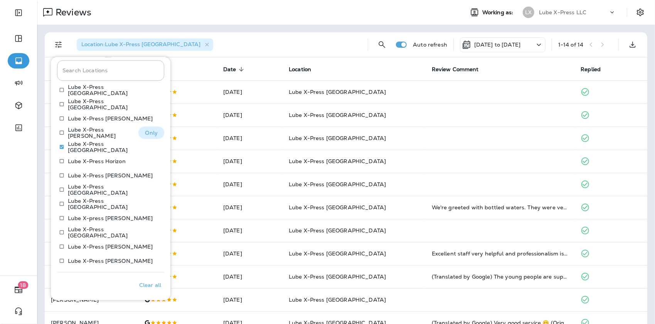 The image size is (655, 324). I want to click on div: LX, so click(528, 12).